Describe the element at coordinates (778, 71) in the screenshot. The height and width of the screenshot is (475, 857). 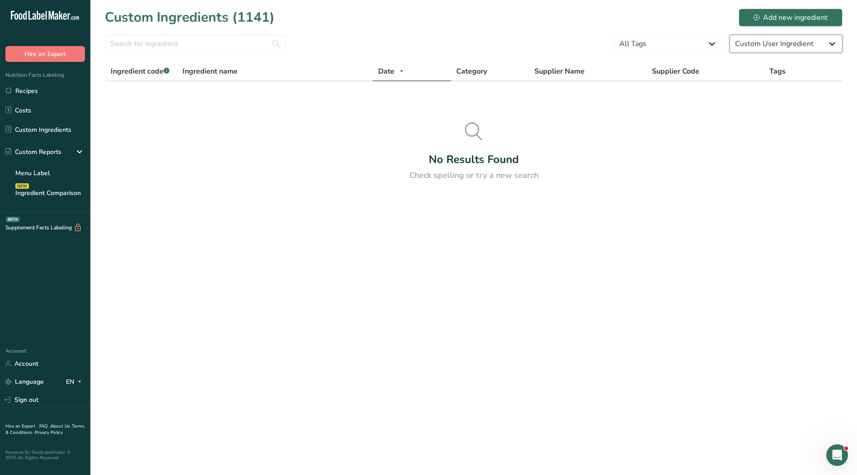
I see `span: Tags` at that location.